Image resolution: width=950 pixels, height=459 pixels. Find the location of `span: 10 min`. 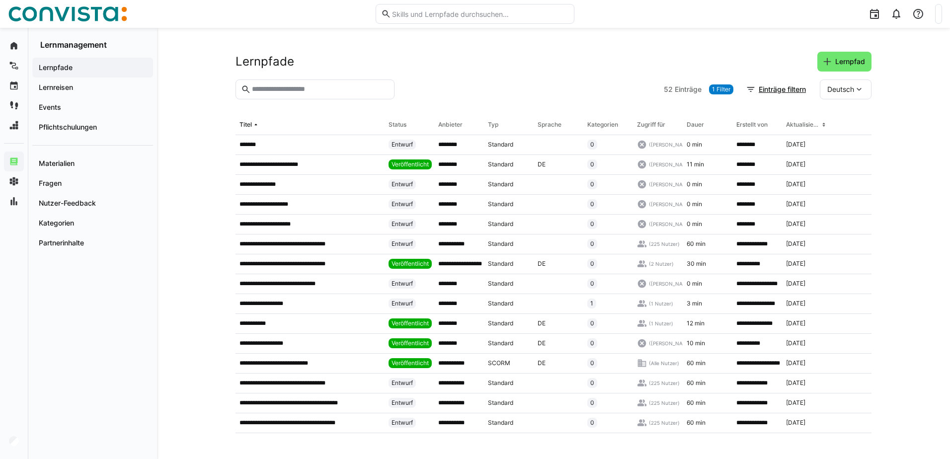

span: 10 min is located at coordinates (695, 343).